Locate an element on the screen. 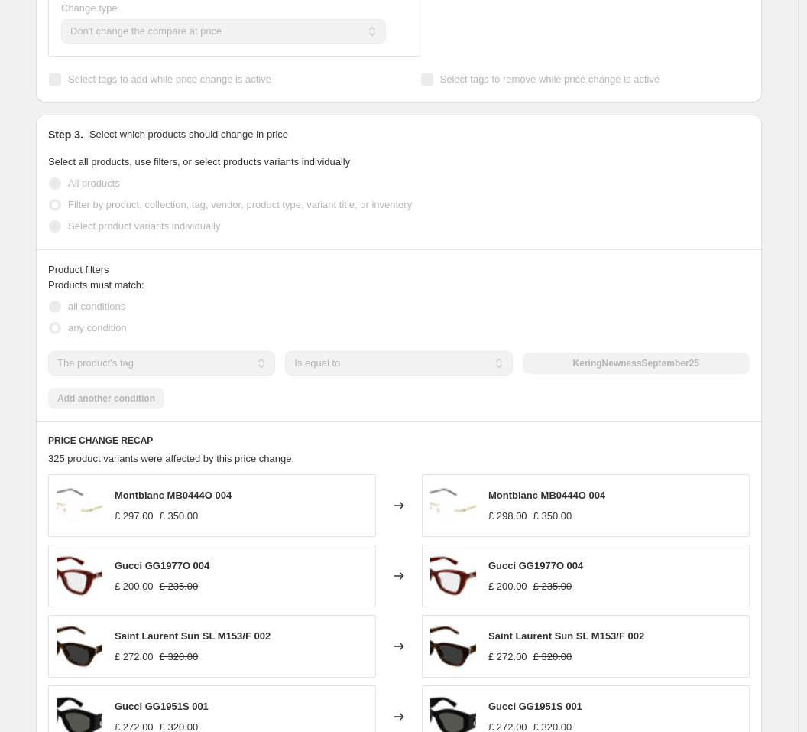  span: Filter by product, collection, tag, vendor, product type, variant title, or inventory is located at coordinates (240, 204).